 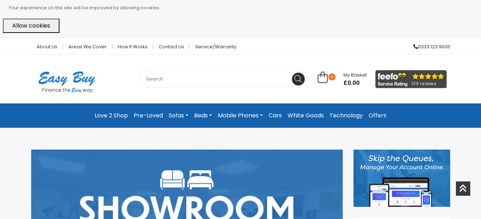 I want to click on a: 0333 123 9000, so click(x=429, y=47).